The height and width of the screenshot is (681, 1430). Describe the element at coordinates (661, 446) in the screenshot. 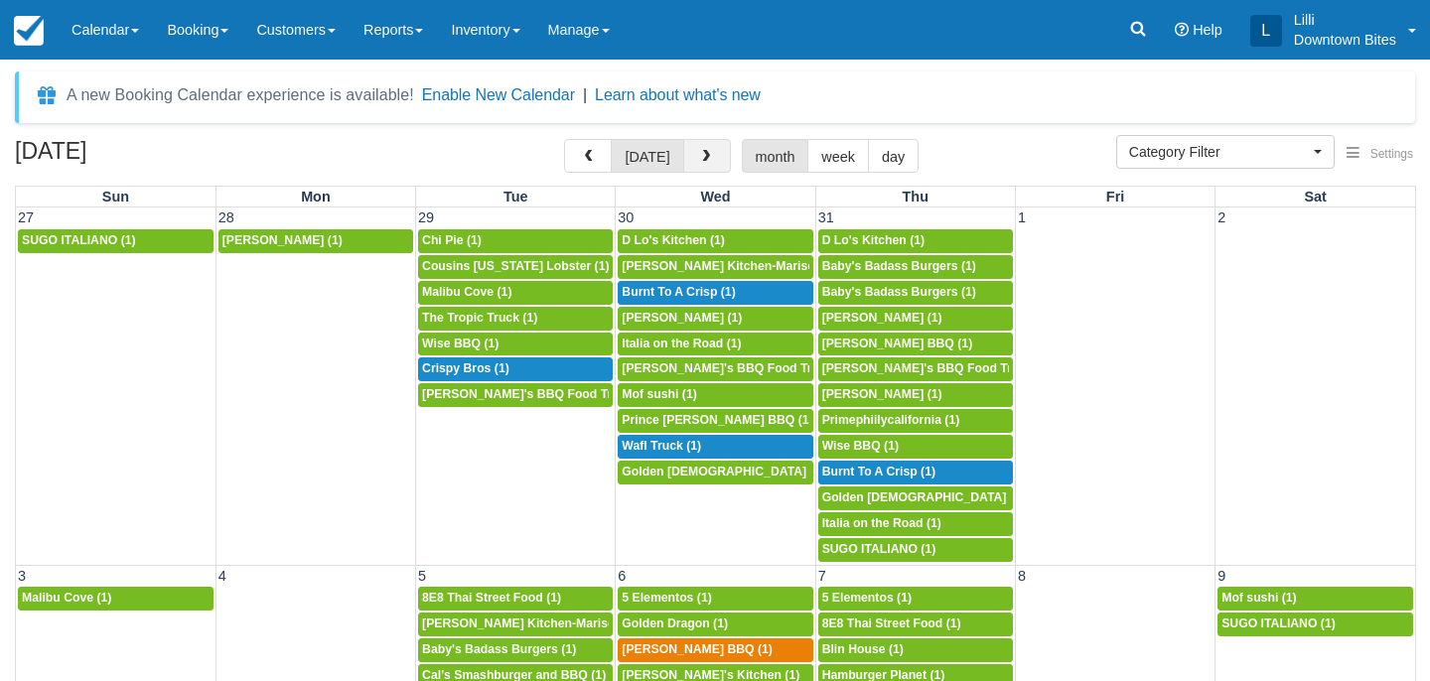

I see `span: Wafl Truck (1)` at that location.